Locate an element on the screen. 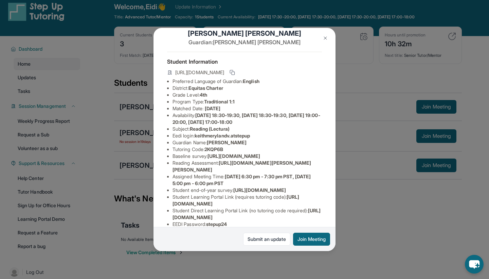 Image resolution: width=489 pixels, height=279 pixels. span: English is located at coordinates (251, 81).